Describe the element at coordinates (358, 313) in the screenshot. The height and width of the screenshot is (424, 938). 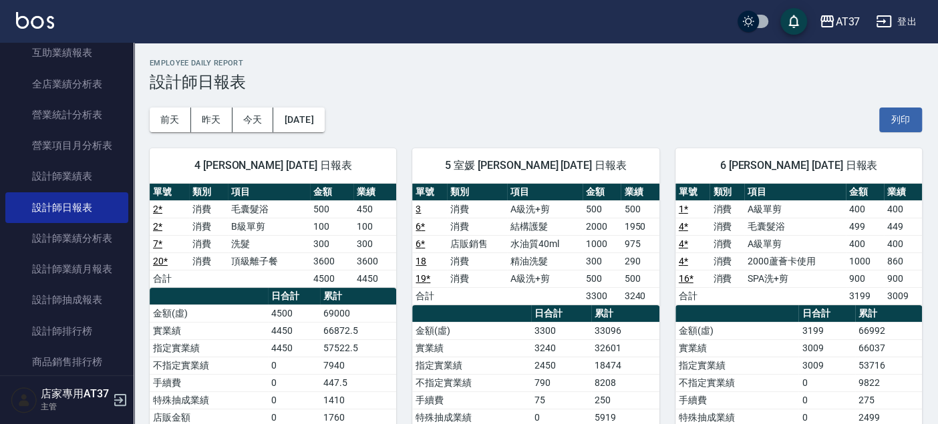
I see `td: 69000` at that location.